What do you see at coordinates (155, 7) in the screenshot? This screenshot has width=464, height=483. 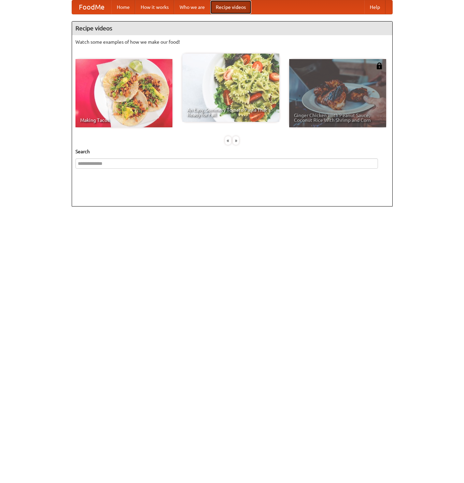 I see `a: How it works` at bounding box center [155, 7].